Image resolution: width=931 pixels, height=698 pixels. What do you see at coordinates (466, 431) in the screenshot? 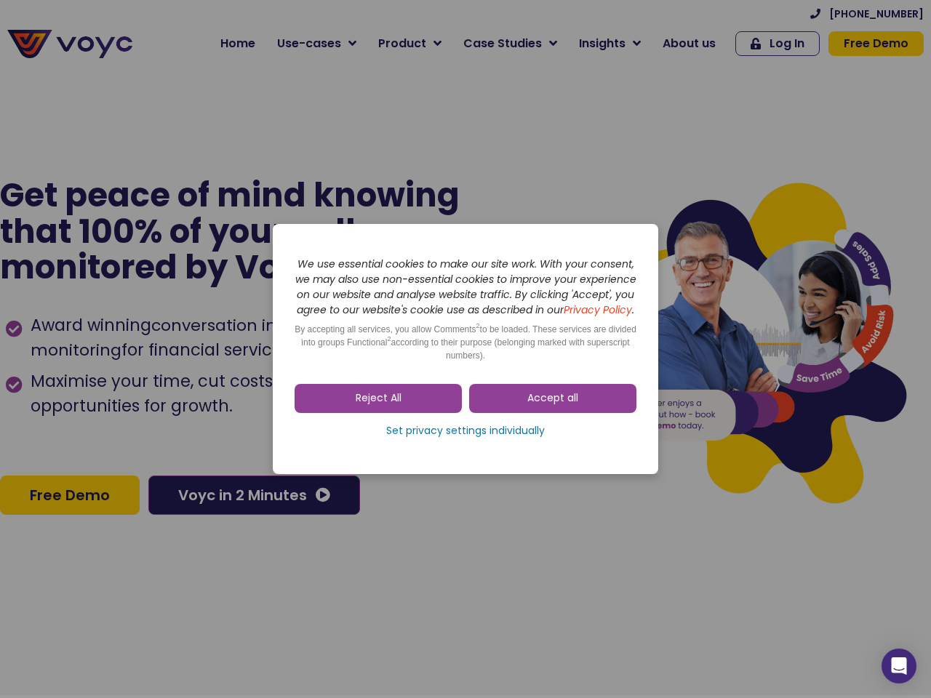
I see `a: Set privacy settings individually` at bounding box center [466, 431].